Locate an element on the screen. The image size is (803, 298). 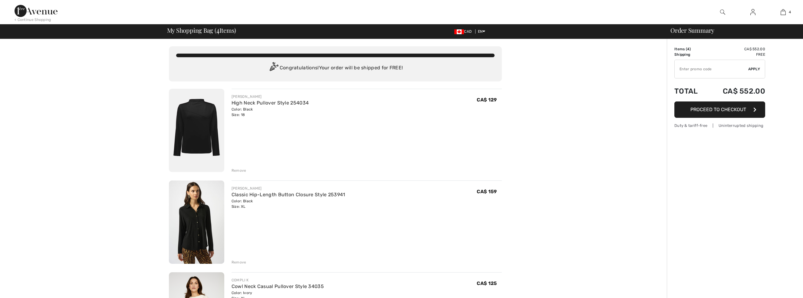
img: Congratulation2.svg is located at coordinates (273, 68).